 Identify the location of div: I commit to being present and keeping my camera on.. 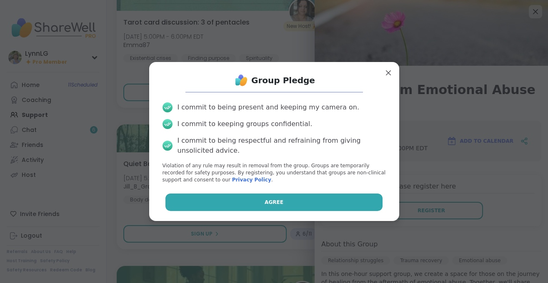
(268, 107).